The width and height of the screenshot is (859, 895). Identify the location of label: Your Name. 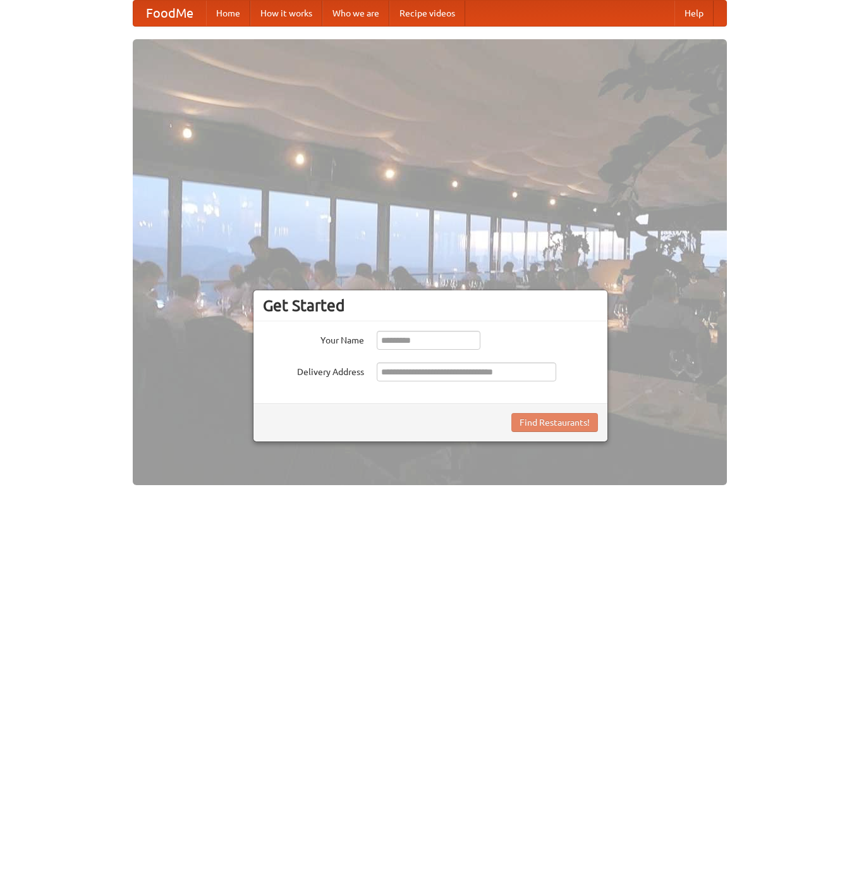
(314, 338).